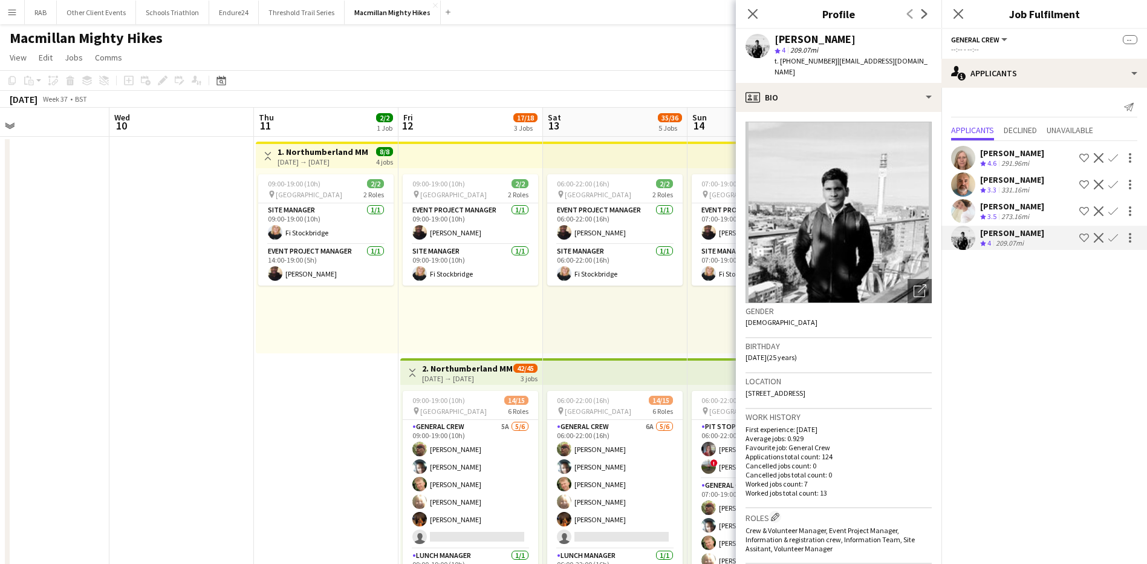 This screenshot has height=564, width=1147. What do you see at coordinates (920, 291) in the screenshot?
I see `div: Open photos pop-in` at bounding box center [920, 291].